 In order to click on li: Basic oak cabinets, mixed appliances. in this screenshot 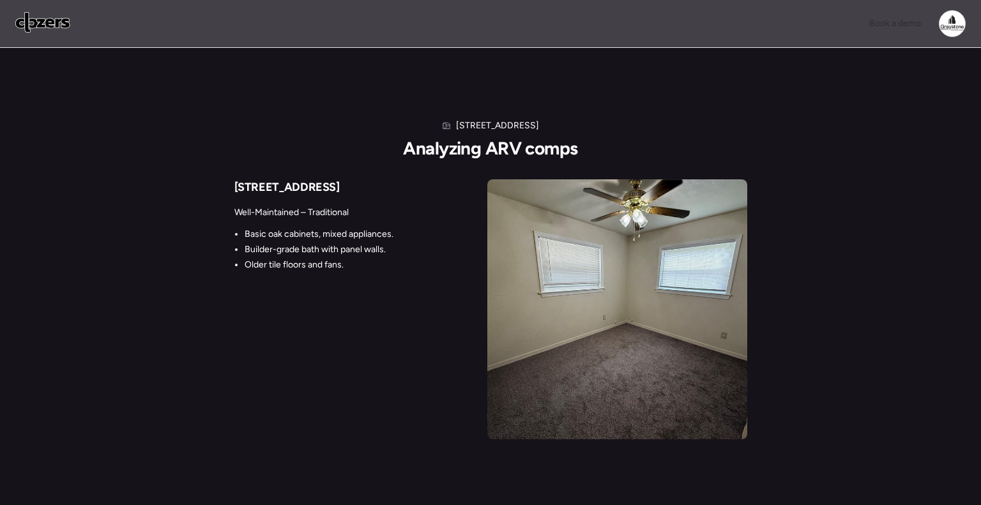, I will do `click(333, 234)`.